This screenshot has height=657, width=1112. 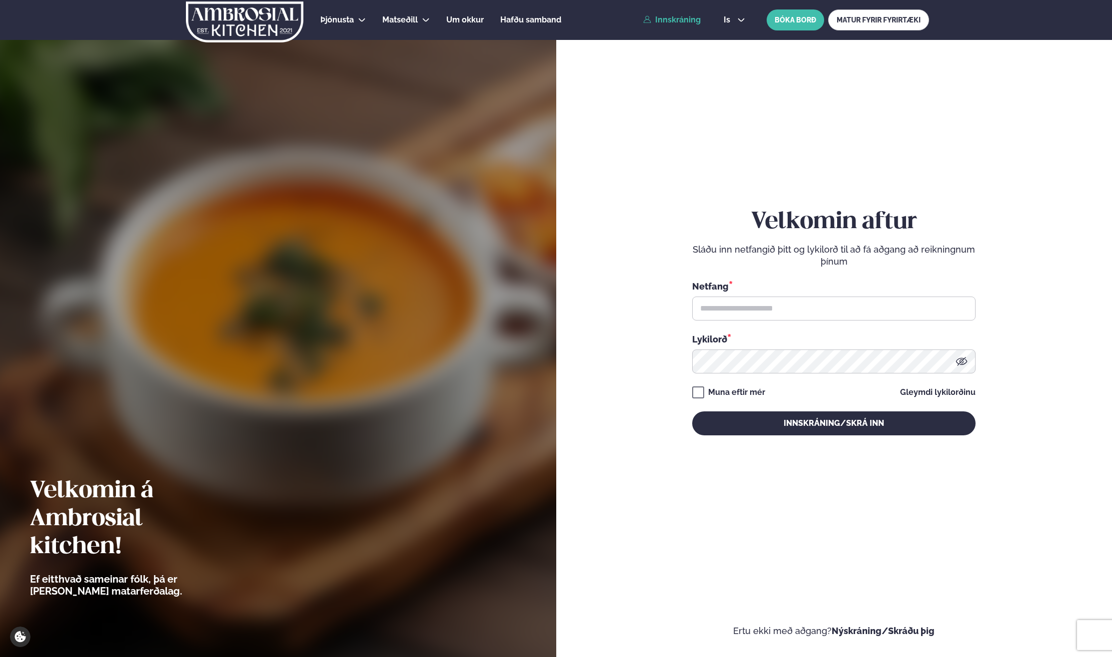 What do you see at coordinates (795, 20) in the screenshot?
I see `button: BÓKA BORÐ` at bounding box center [795, 20].